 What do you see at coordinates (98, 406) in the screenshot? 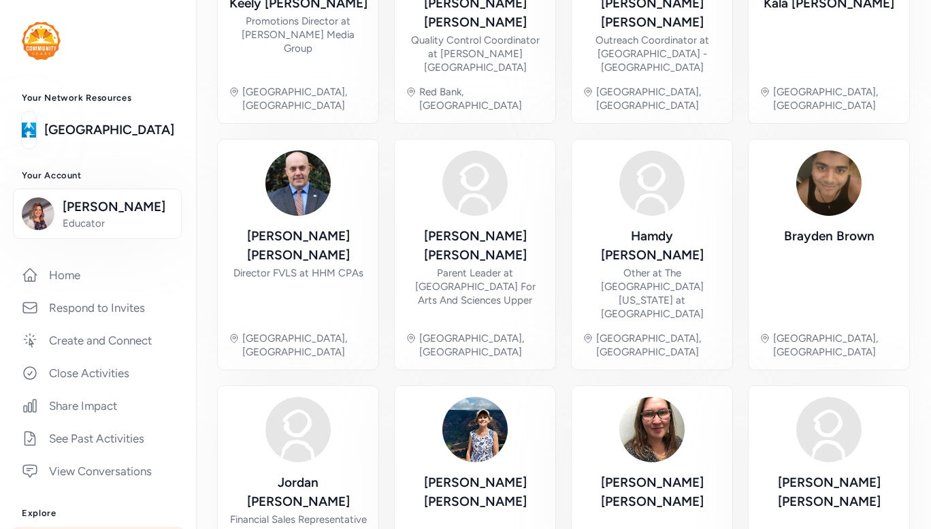
I see `a: Share Impact` at bounding box center [98, 406].